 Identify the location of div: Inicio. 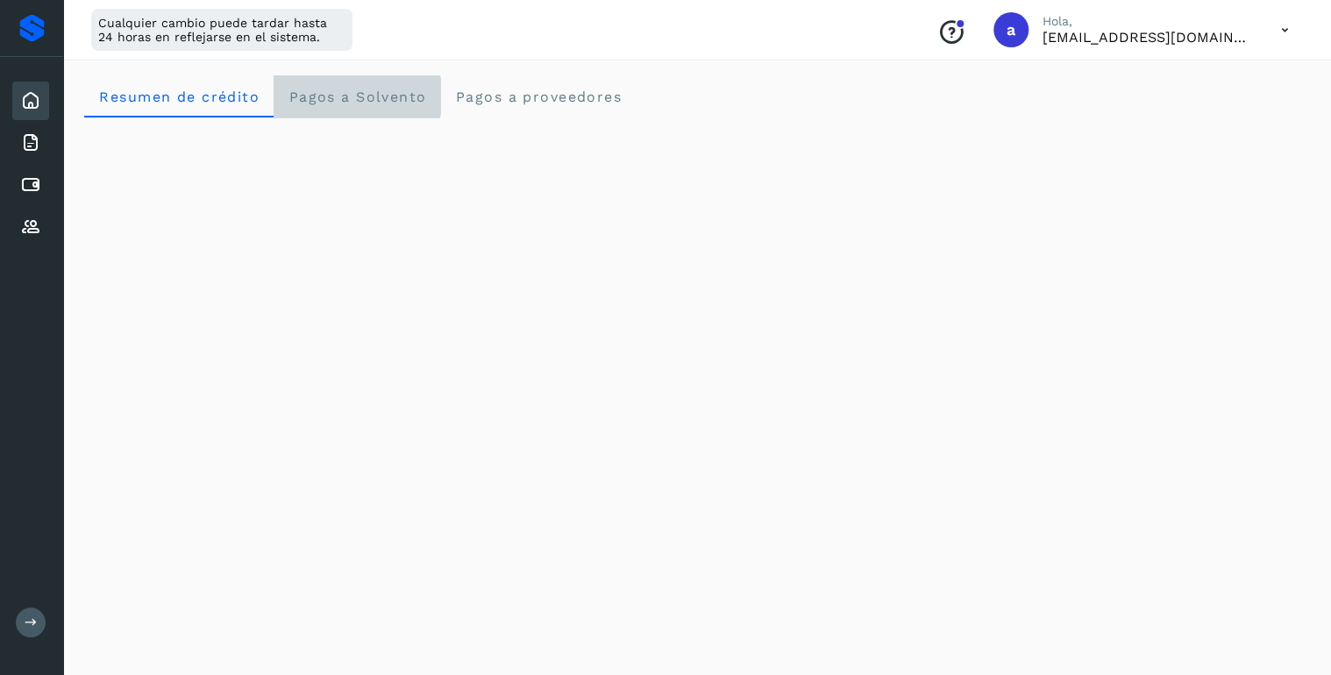
(31, 101).